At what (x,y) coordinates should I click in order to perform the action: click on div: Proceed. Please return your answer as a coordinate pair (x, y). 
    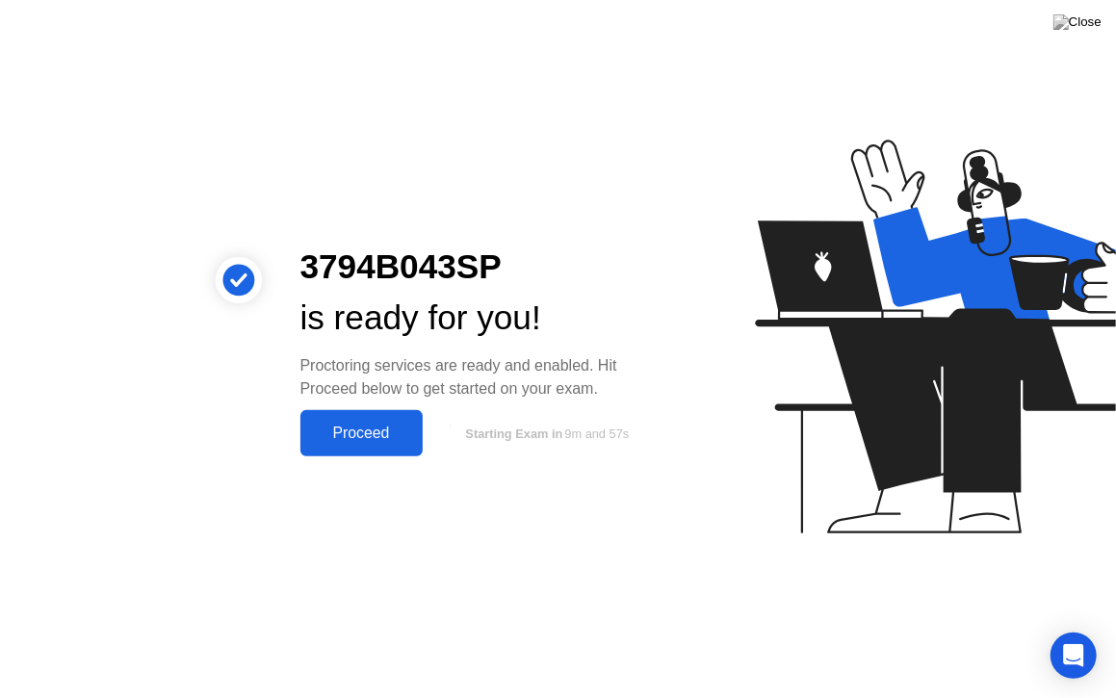
    Looking at the image, I should click on (361, 433).